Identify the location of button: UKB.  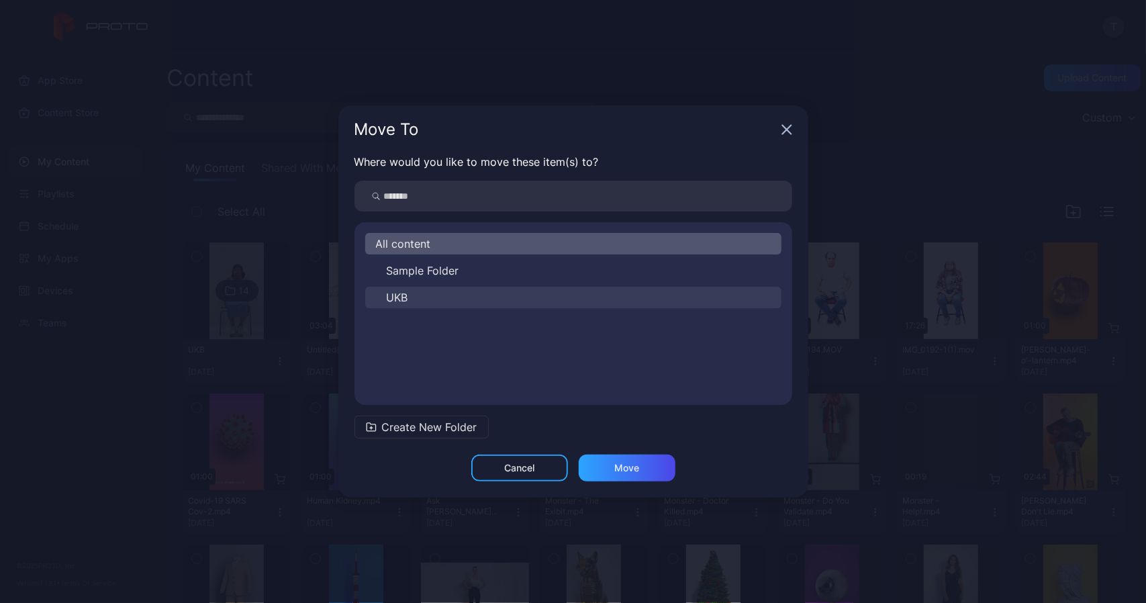
(573, 297).